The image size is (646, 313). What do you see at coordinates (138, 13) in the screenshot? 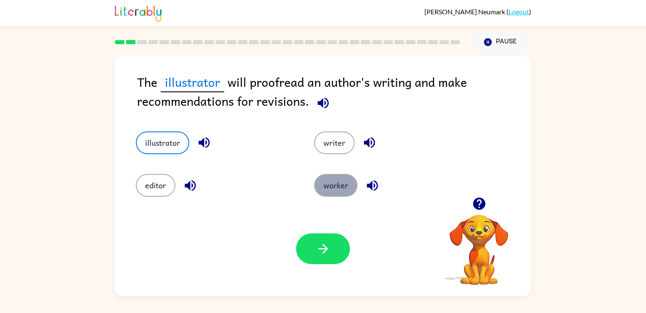
I see `img: Literably` at bounding box center [138, 13].